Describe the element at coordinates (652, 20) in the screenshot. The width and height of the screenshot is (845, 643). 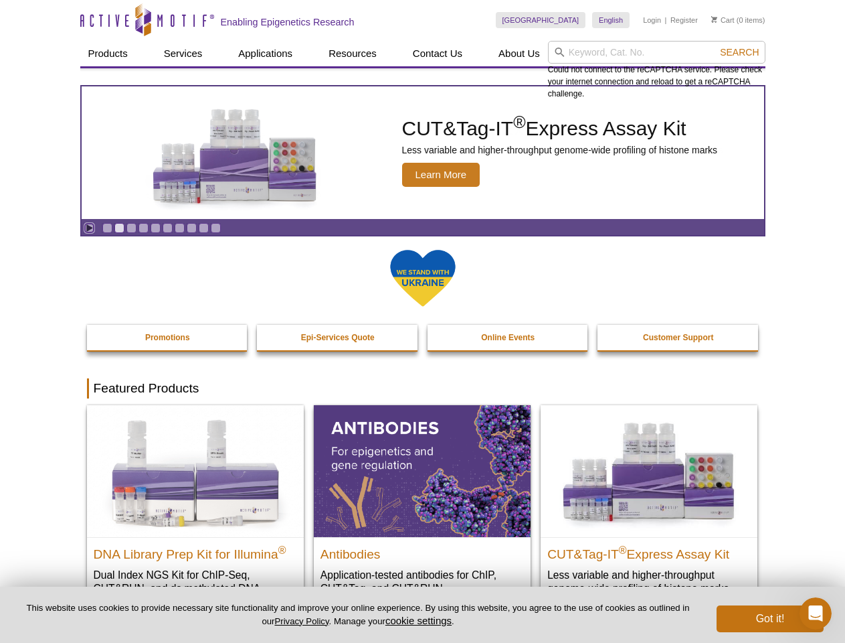
I see `a: Login` at that location.